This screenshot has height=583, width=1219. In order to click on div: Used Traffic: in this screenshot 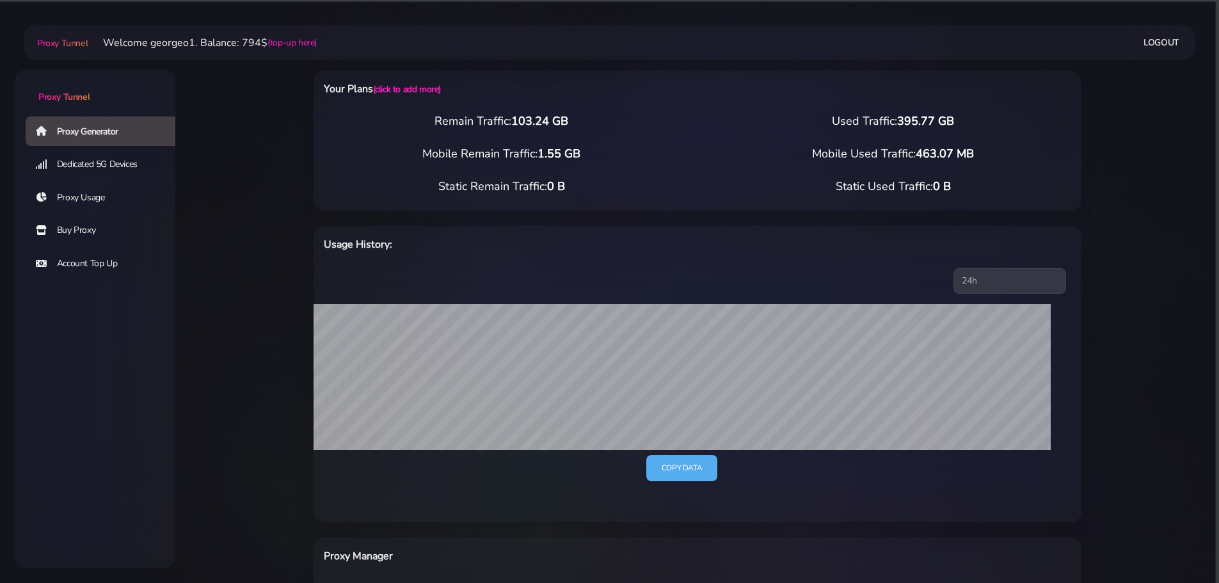, I will do `click(893, 121)`.